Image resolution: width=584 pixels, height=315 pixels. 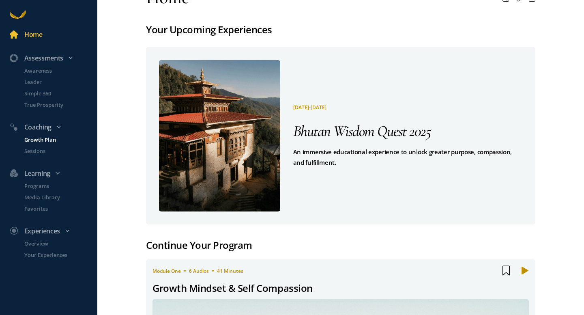 What do you see at coordinates (56, 139) in the screenshot?
I see `a: Growth Plan` at bounding box center [56, 139].